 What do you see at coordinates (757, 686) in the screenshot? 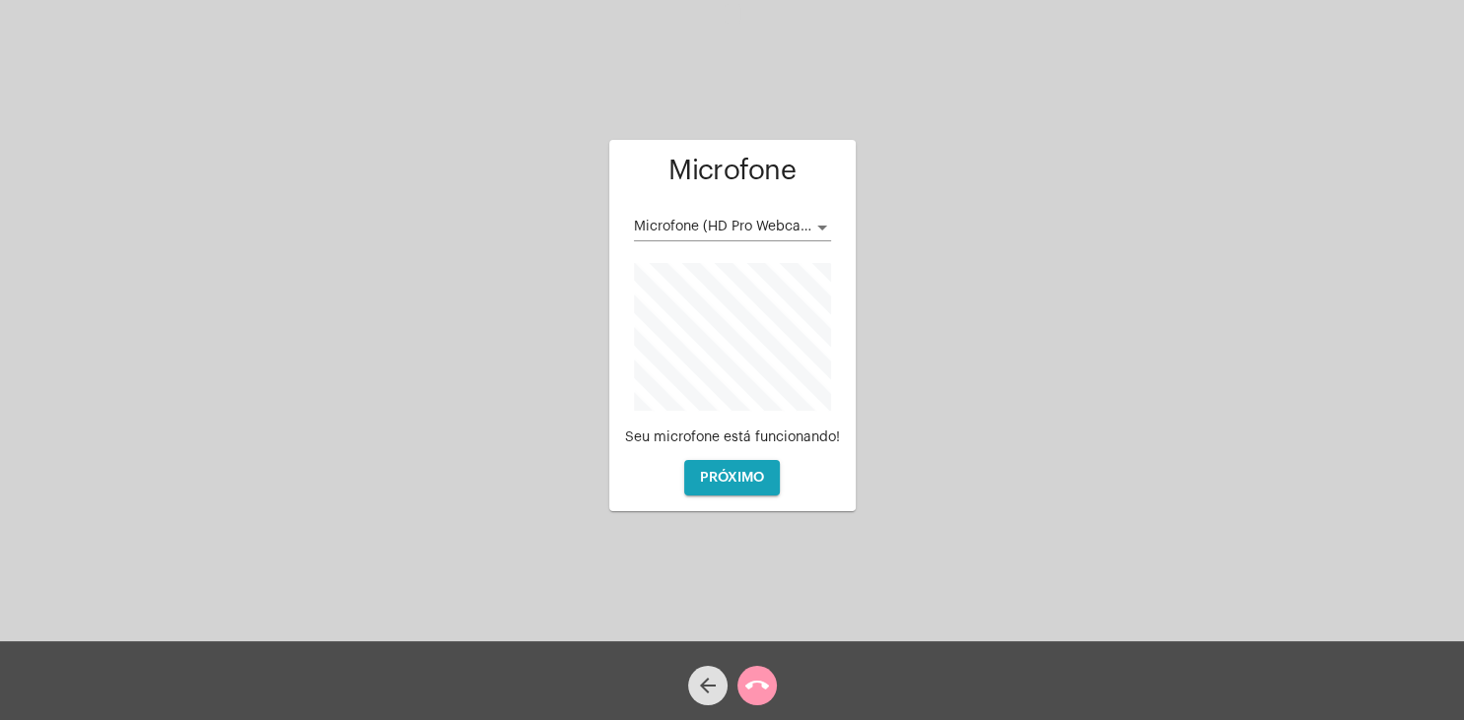
I see `mat-icon: call_end` at bounding box center [757, 686].